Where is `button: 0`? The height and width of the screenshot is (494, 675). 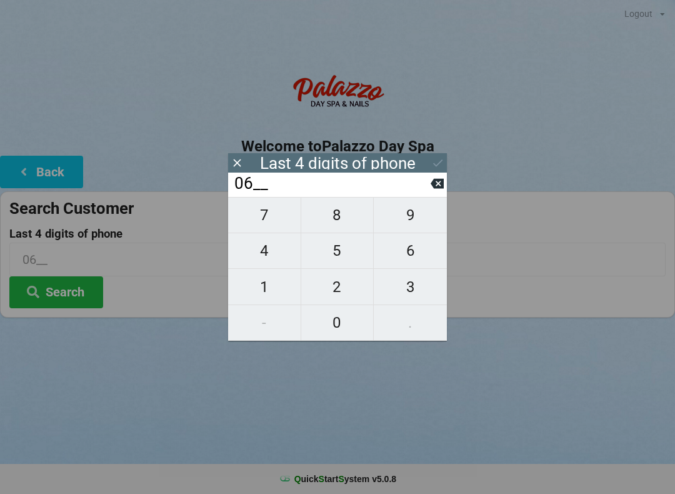
button: 0 is located at coordinates (338, 323).